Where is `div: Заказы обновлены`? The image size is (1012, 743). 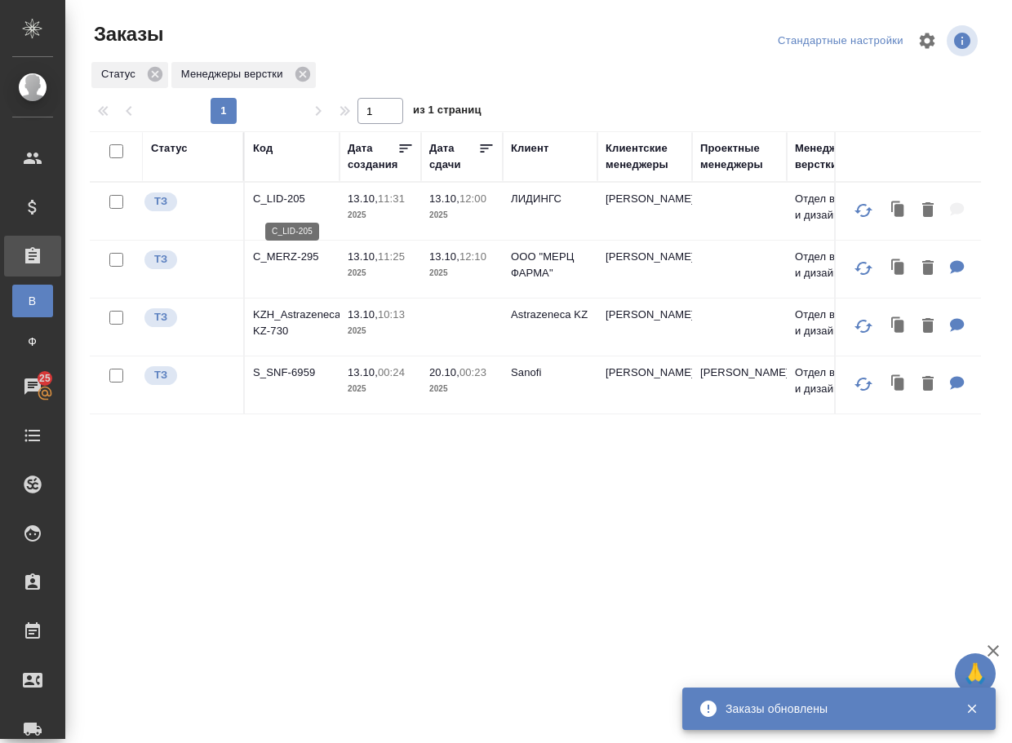 div: Заказы обновлены is located at coordinates (833, 709).